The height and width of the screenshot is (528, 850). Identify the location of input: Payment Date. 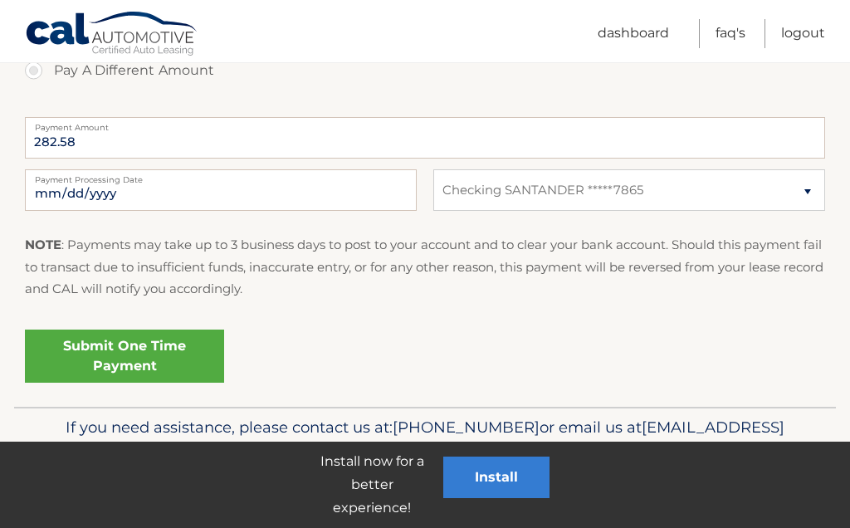
(221, 190).